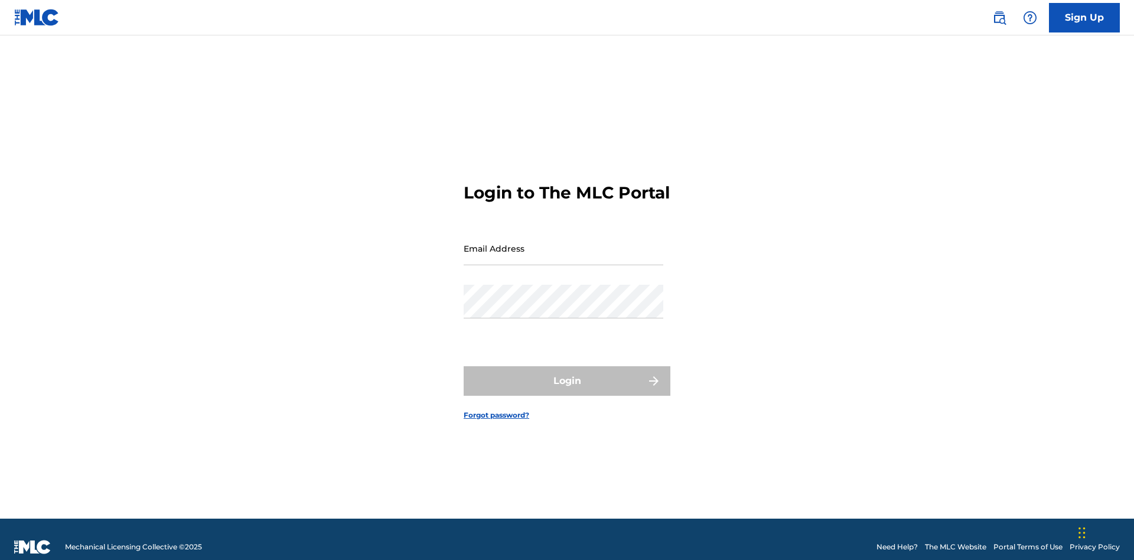 The height and width of the screenshot is (560, 1134). What do you see at coordinates (32, 547) in the screenshot?
I see `img: logo` at bounding box center [32, 547].